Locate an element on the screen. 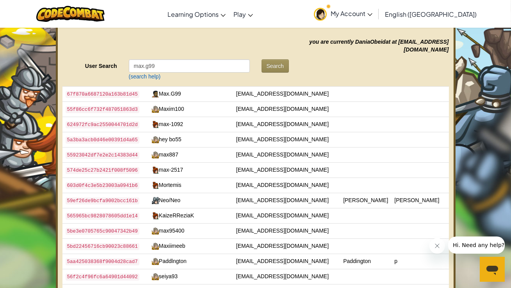 This screenshot has width=511, height=288. td: Paddington is located at coordinates (365, 261).